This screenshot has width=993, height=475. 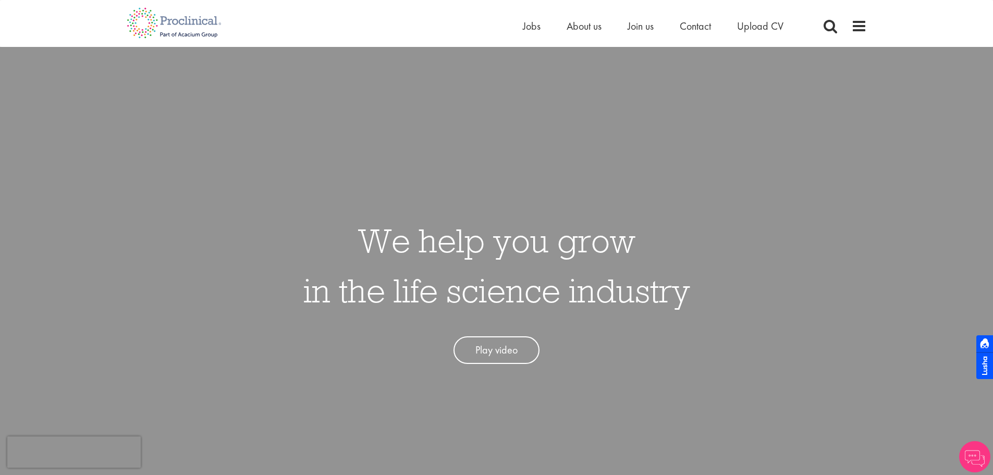 What do you see at coordinates (760, 26) in the screenshot?
I see `a: Upload CV` at bounding box center [760, 26].